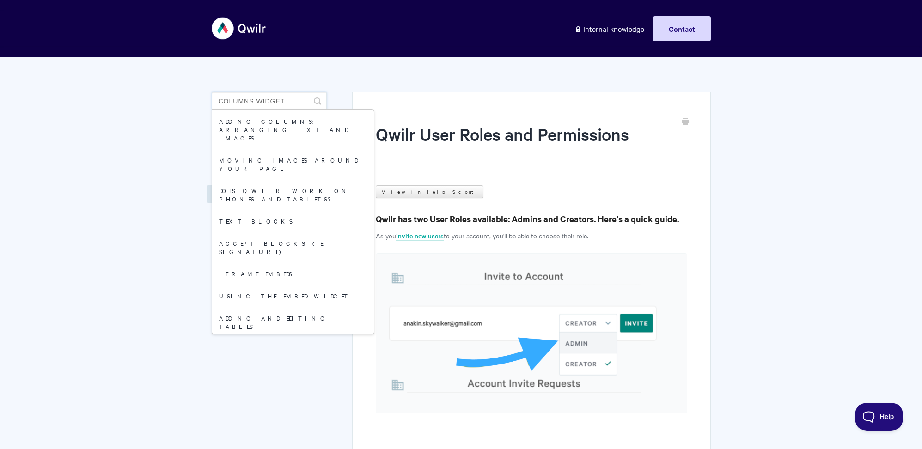  I want to click on a: Adding Columns: arranging text and images, so click(293, 129).